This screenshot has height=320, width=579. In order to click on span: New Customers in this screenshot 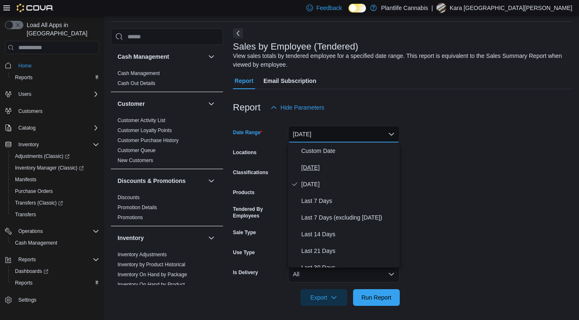, I will do `click(135, 160)`.